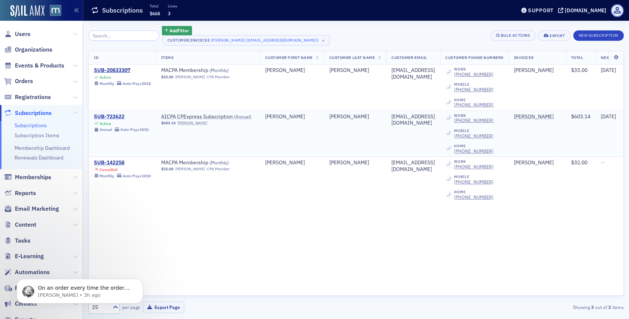  I want to click on span: Memberships, so click(33, 178).